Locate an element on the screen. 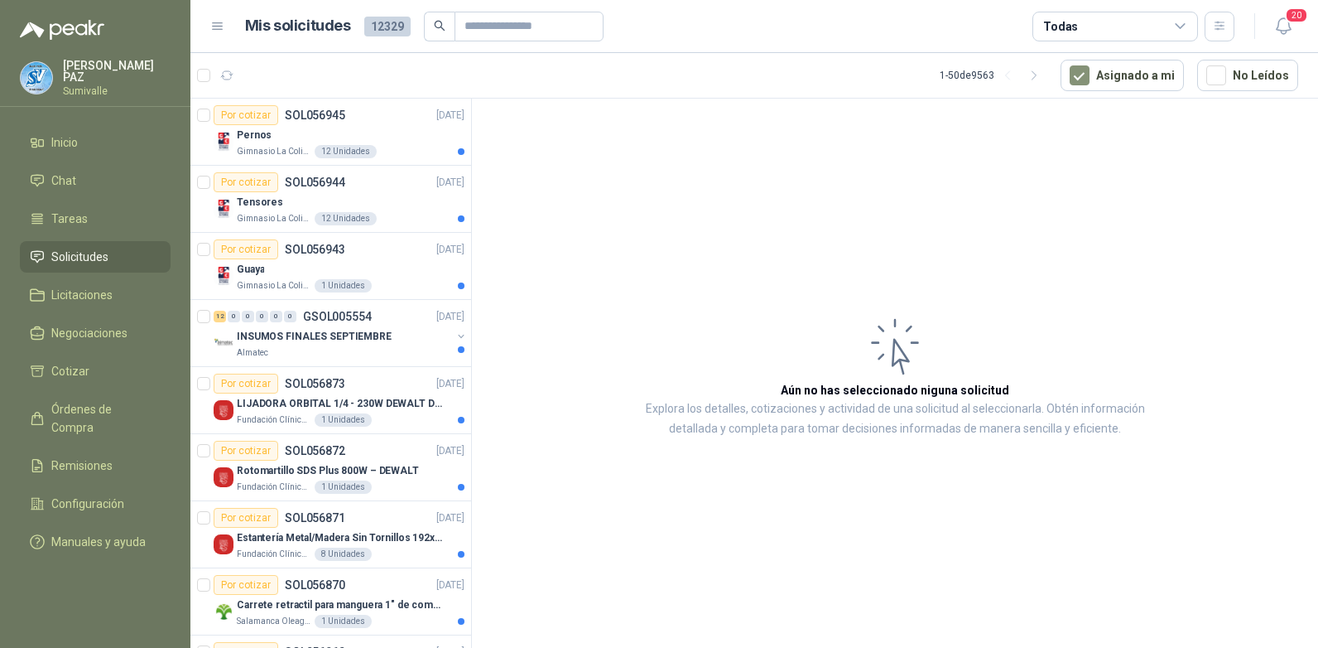 The image size is (1318, 648). span: Cotizar is located at coordinates (70, 371).